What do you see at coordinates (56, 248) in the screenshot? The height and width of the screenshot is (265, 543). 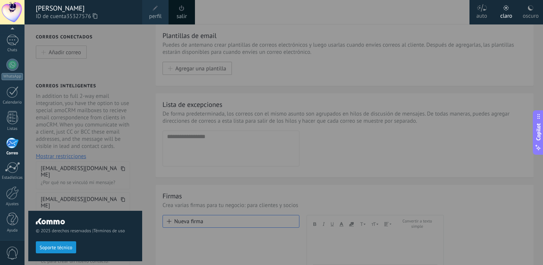 I see `span: Soporte técnico` at bounding box center [56, 248].